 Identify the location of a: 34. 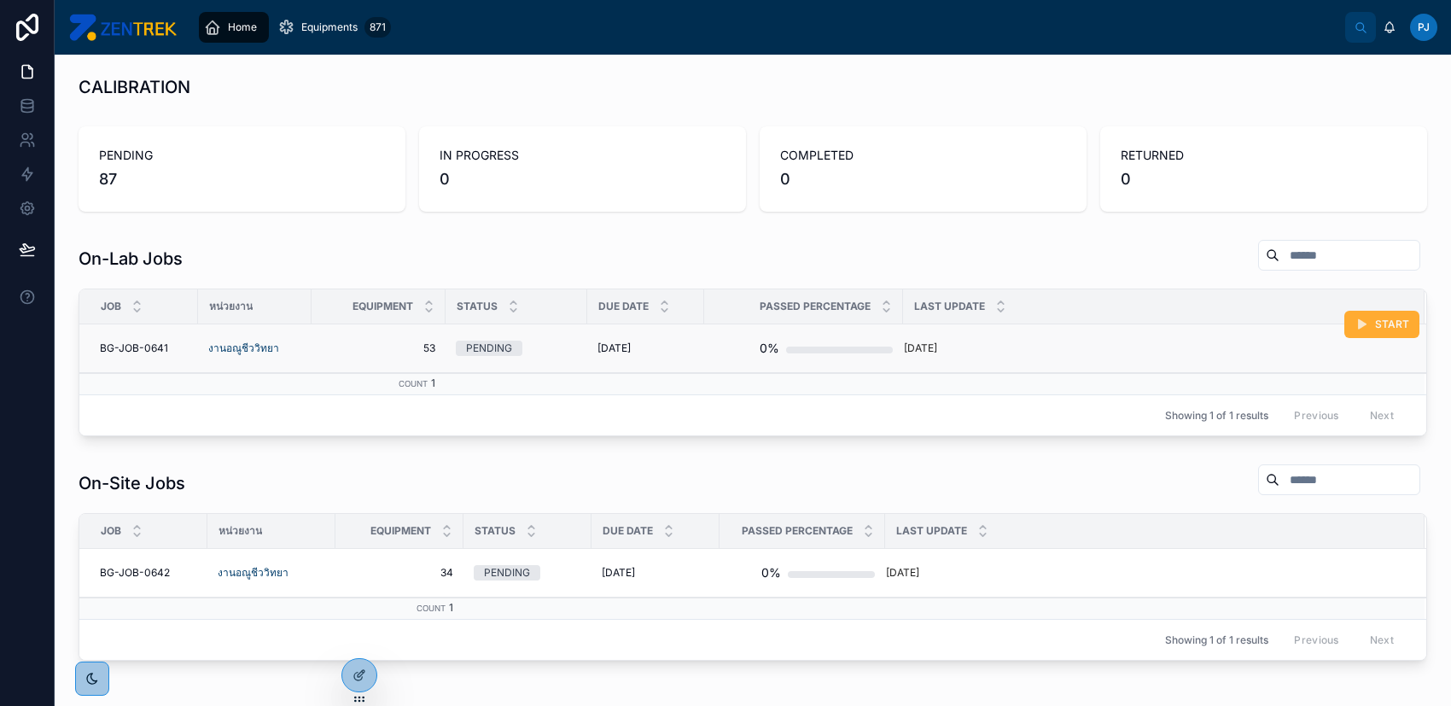
(399, 573).